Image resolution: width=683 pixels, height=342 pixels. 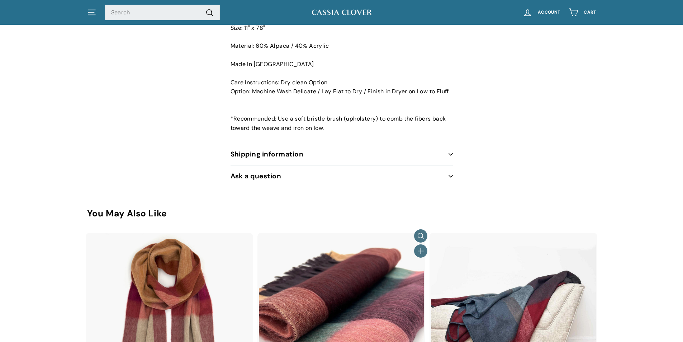 I want to click on button: Shipping information, so click(x=342, y=154).